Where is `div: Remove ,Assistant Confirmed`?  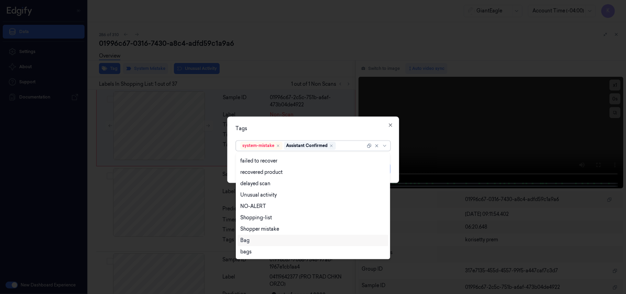
div: Remove ,Assistant Confirmed is located at coordinates (332, 146).